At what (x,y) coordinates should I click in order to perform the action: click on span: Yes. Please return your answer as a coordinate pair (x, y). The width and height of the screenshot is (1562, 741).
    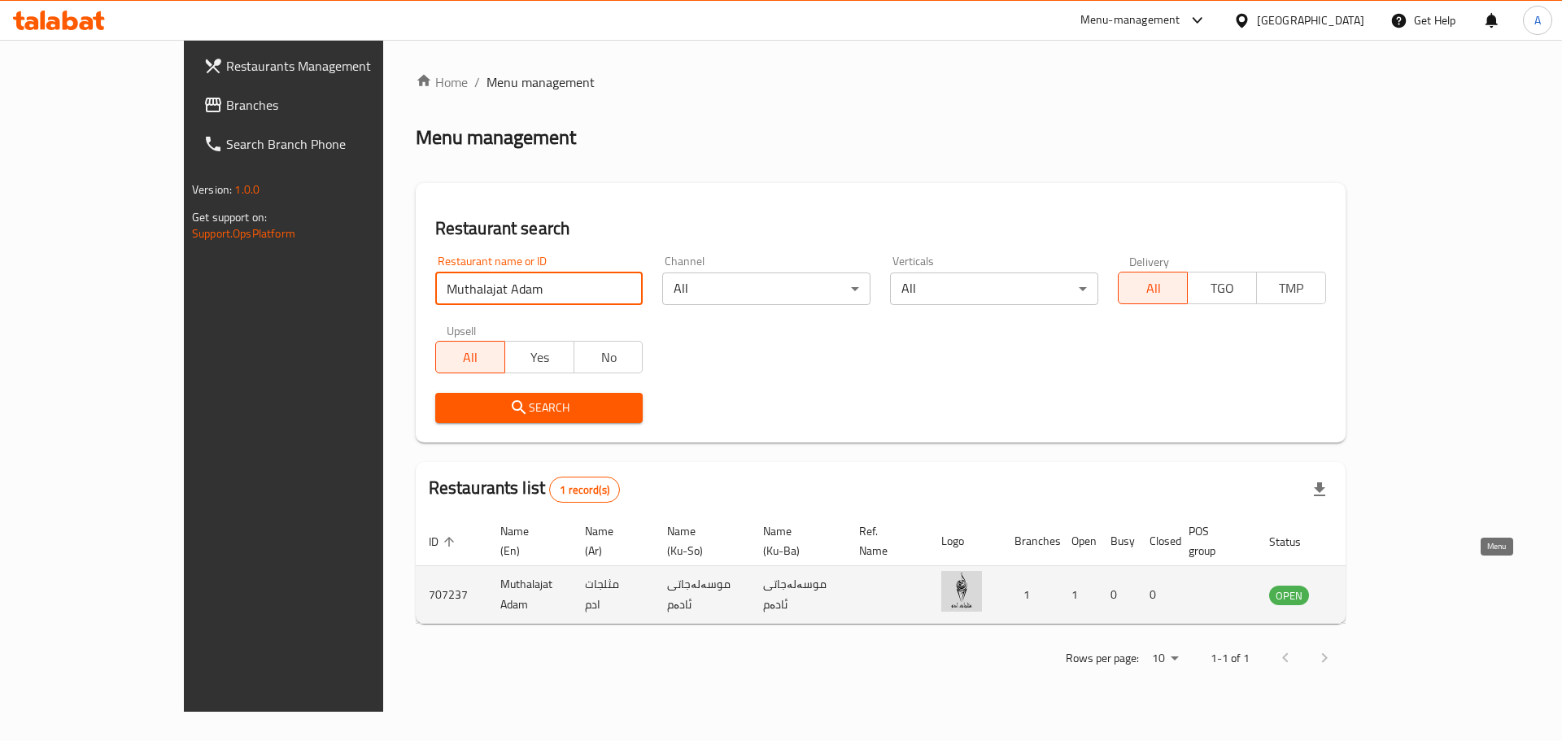
    Looking at the image, I should click on (539, 357).